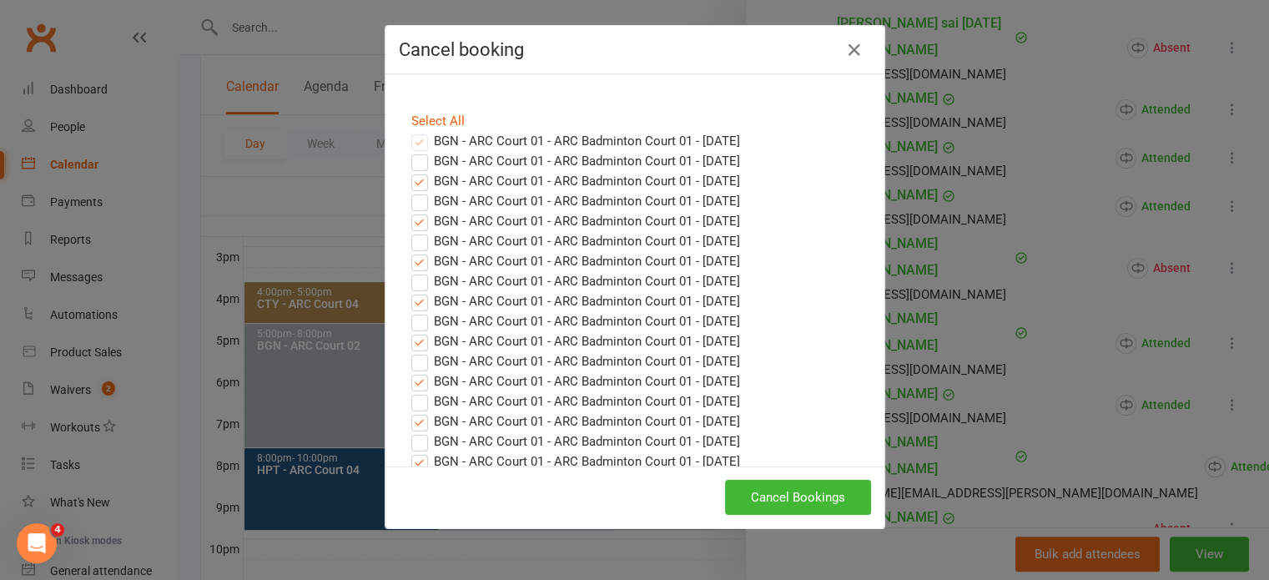 This screenshot has width=1269, height=580. Describe the element at coordinates (635, 49) in the screenshot. I see `h4: Cancel booking` at that location.